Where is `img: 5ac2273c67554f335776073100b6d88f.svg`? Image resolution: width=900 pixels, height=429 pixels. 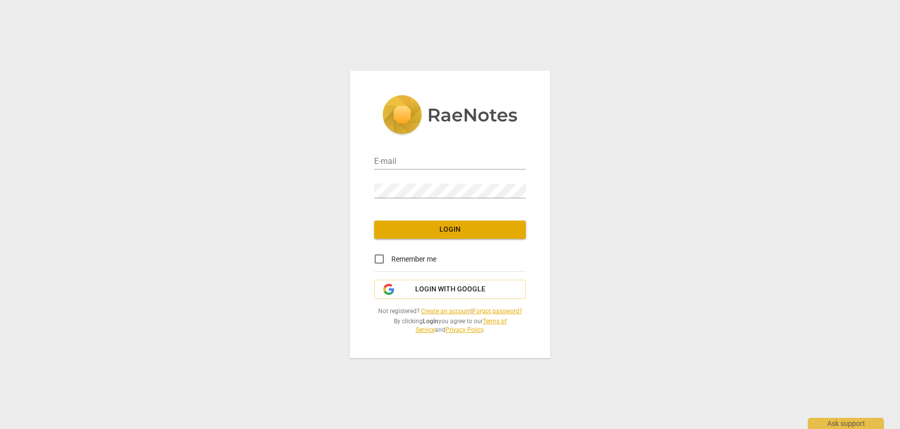
img: 5ac2273c67554f335776073100b6d88f.svg is located at coordinates (450, 116).